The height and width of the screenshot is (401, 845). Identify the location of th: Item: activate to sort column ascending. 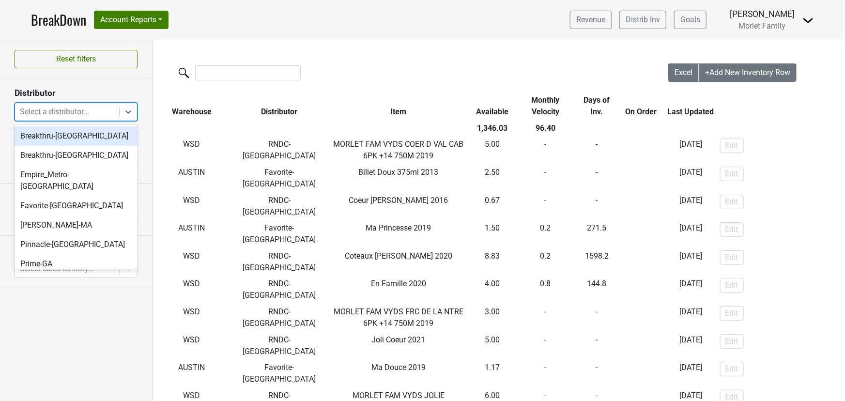
(398, 106).